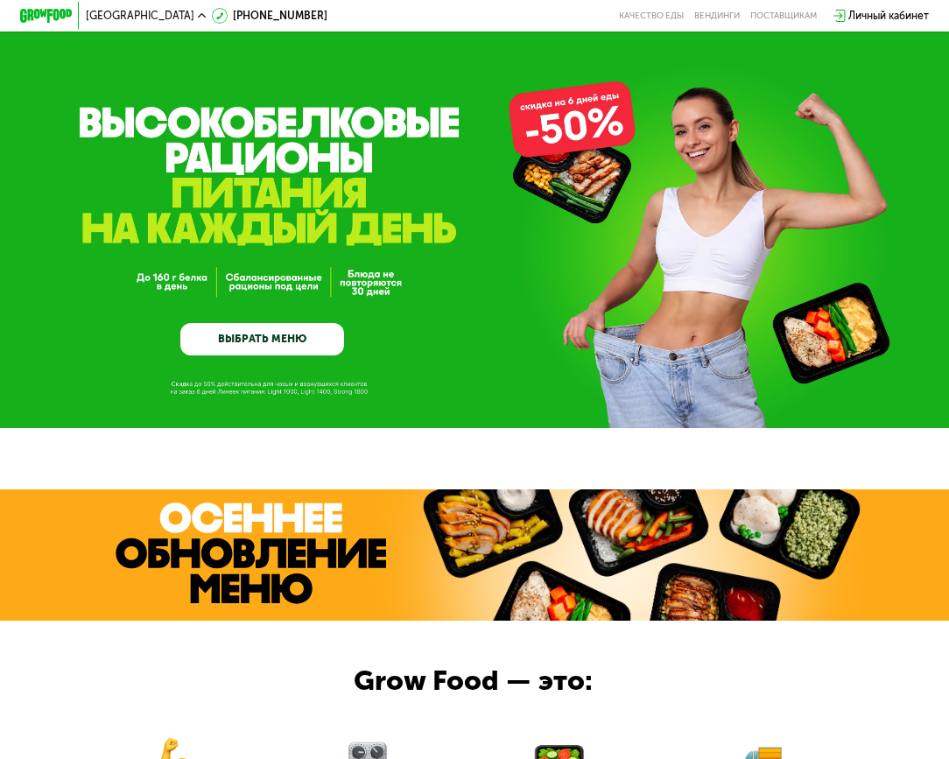 This screenshot has height=759, width=949. I want to click on a: Качество еды, so click(651, 16).